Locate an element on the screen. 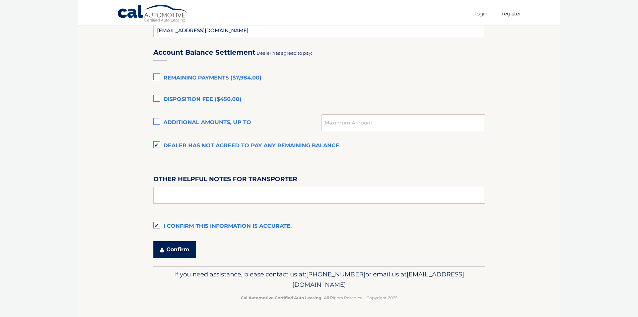  label: Additional amounts, up to is located at coordinates (238, 123).